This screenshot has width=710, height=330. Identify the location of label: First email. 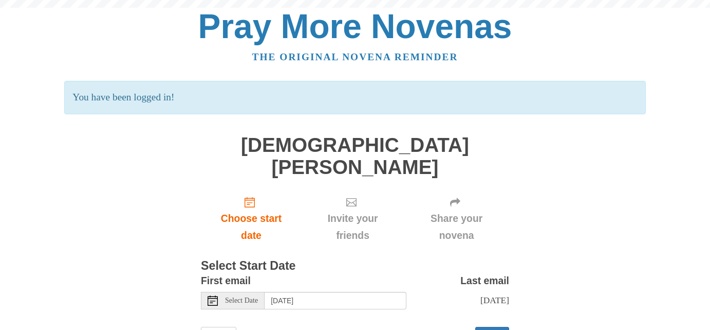
(226, 280).